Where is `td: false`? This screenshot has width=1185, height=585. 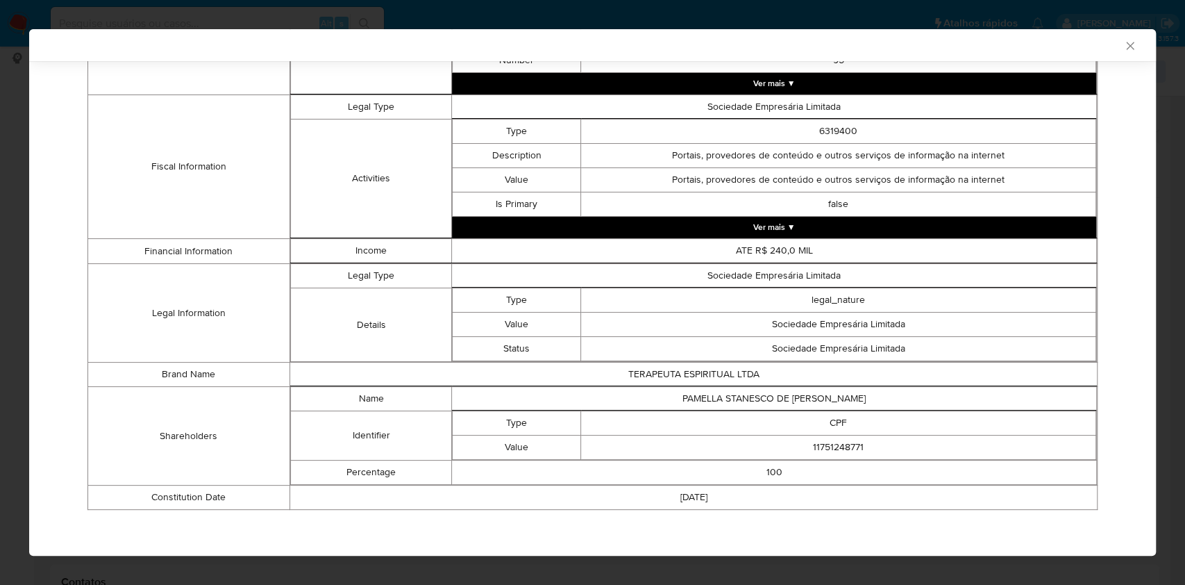
td: false is located at coordinates (839, 204).